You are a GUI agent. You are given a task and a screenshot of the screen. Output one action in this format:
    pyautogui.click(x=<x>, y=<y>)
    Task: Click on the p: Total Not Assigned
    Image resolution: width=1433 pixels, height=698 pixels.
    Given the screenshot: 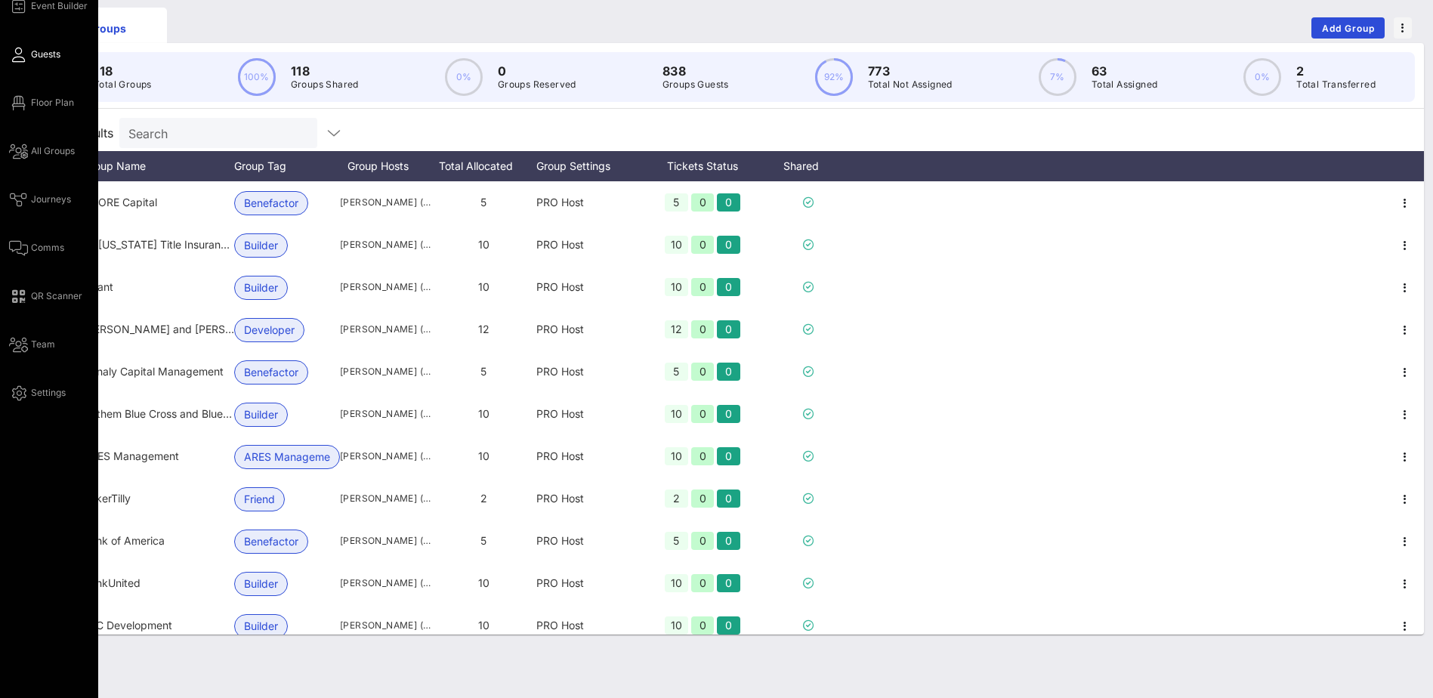 What is the action you would take?
    pyautogui.click(x=910, y=85)
    